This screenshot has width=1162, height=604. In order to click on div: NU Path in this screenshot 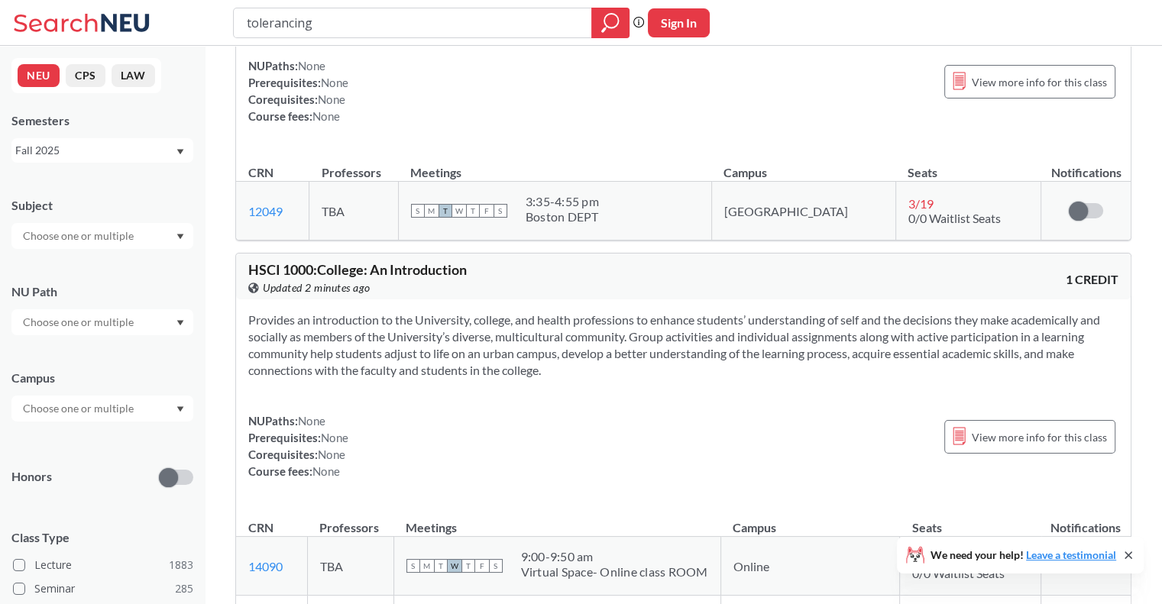, I will do `click(102, 292)`.